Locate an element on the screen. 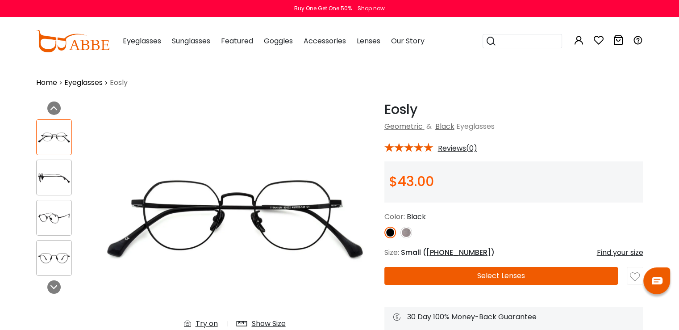 This screenshot has height=330, width=679. span: Lenses is located at coordinates (368, 41).